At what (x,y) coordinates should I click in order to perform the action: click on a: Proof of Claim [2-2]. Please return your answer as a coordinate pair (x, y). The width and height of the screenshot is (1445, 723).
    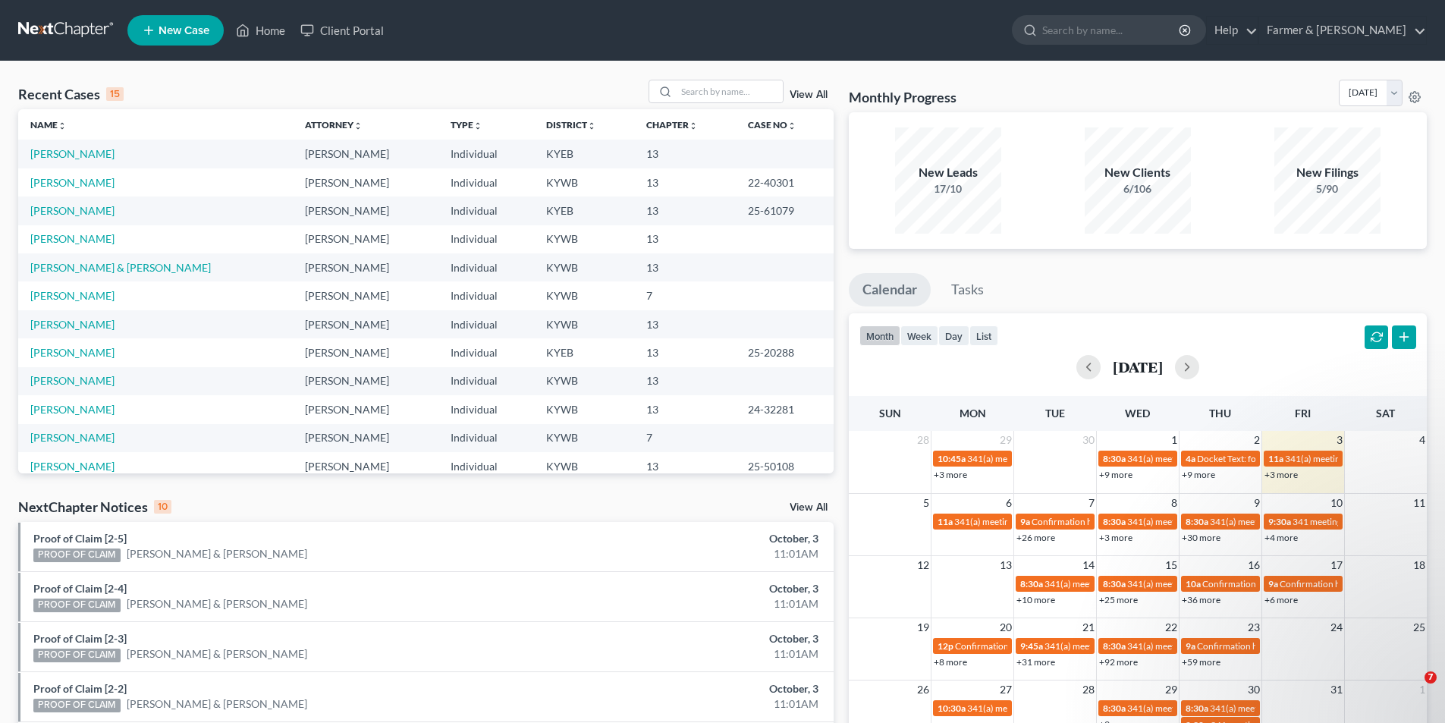
    Looking at the image, I should click on (80, 688).